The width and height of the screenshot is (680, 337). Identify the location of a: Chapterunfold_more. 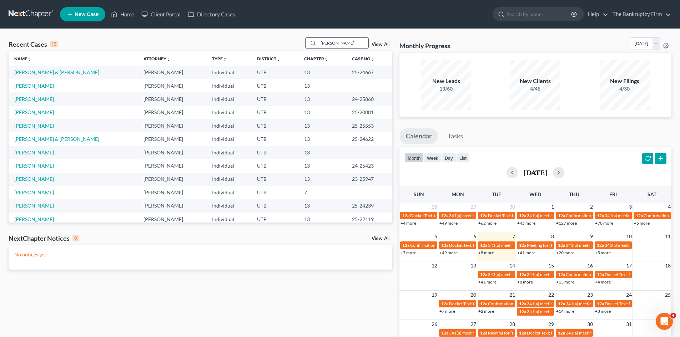
(316, 59).